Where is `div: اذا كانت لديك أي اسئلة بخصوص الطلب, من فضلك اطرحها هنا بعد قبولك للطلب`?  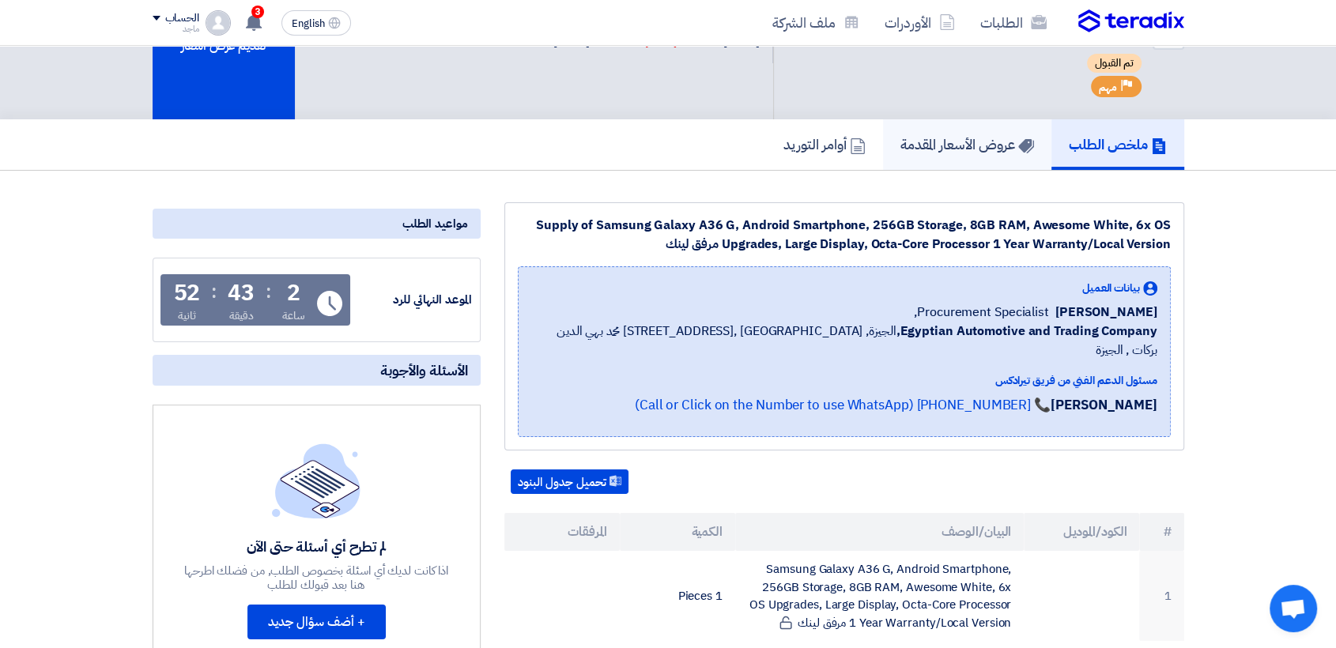
div: اذا كانت لديك أي اسئلة بخصوص الطلب, من فضلك اطرحها هنا بعد قبولك للطلب is located at coordinates (316, 578).